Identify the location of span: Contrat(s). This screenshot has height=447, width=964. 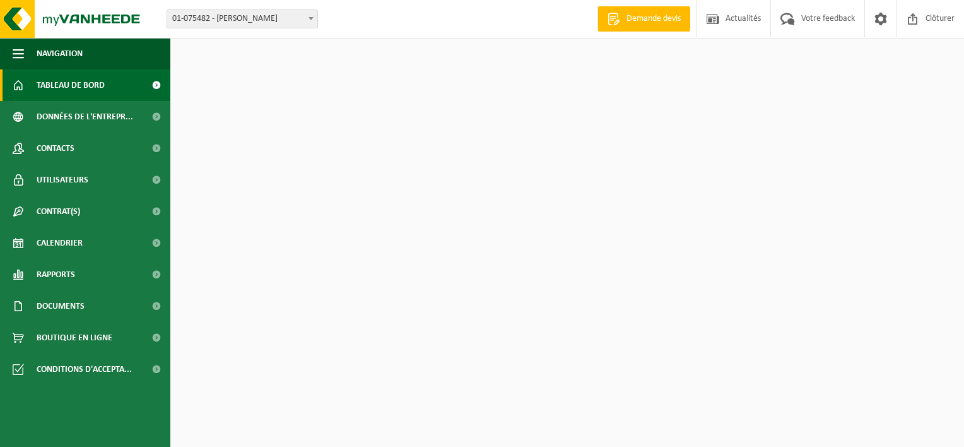
(58, 211).